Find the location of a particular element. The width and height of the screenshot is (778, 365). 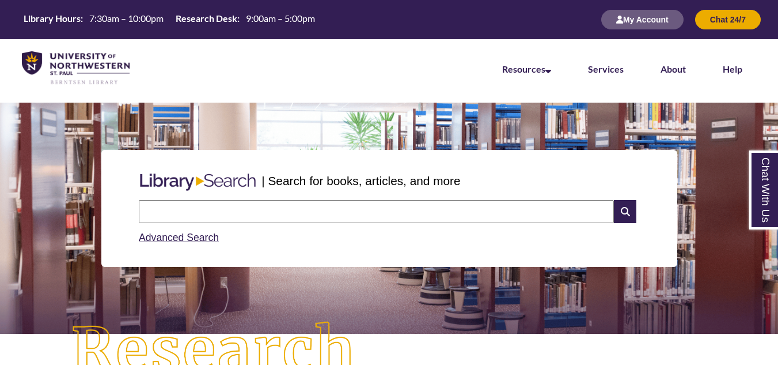

a: About is located at coordinates (673, 69).